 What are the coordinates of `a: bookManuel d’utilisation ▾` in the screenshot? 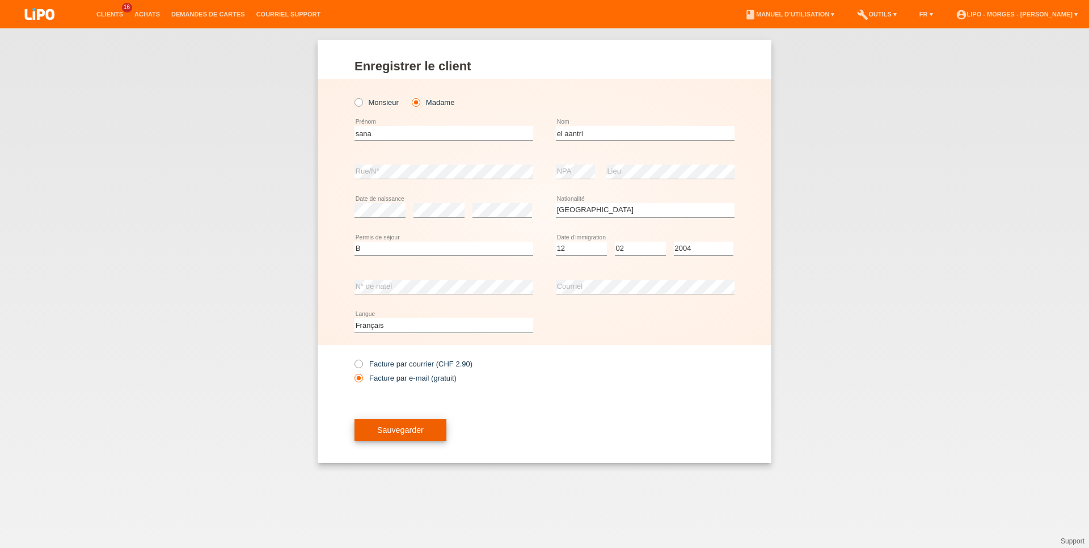 It's located at (789, 14).